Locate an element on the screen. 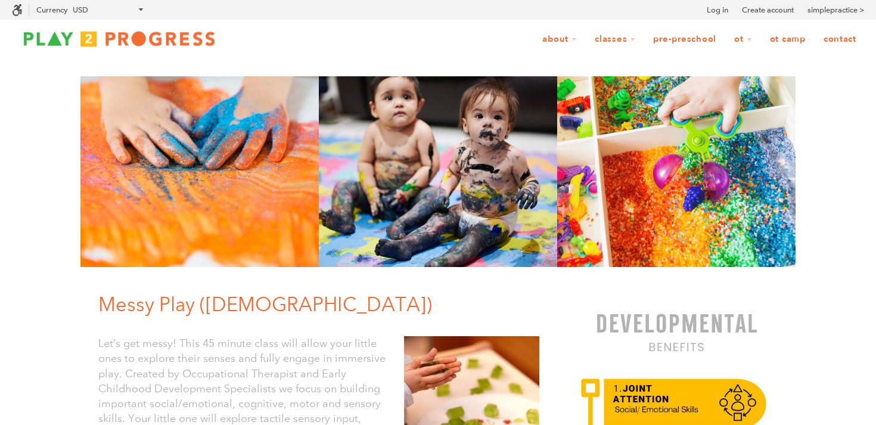 The height and width of the screenshot is (425, 876). a: Pre-Preschool is located at coordinates (685, 39).